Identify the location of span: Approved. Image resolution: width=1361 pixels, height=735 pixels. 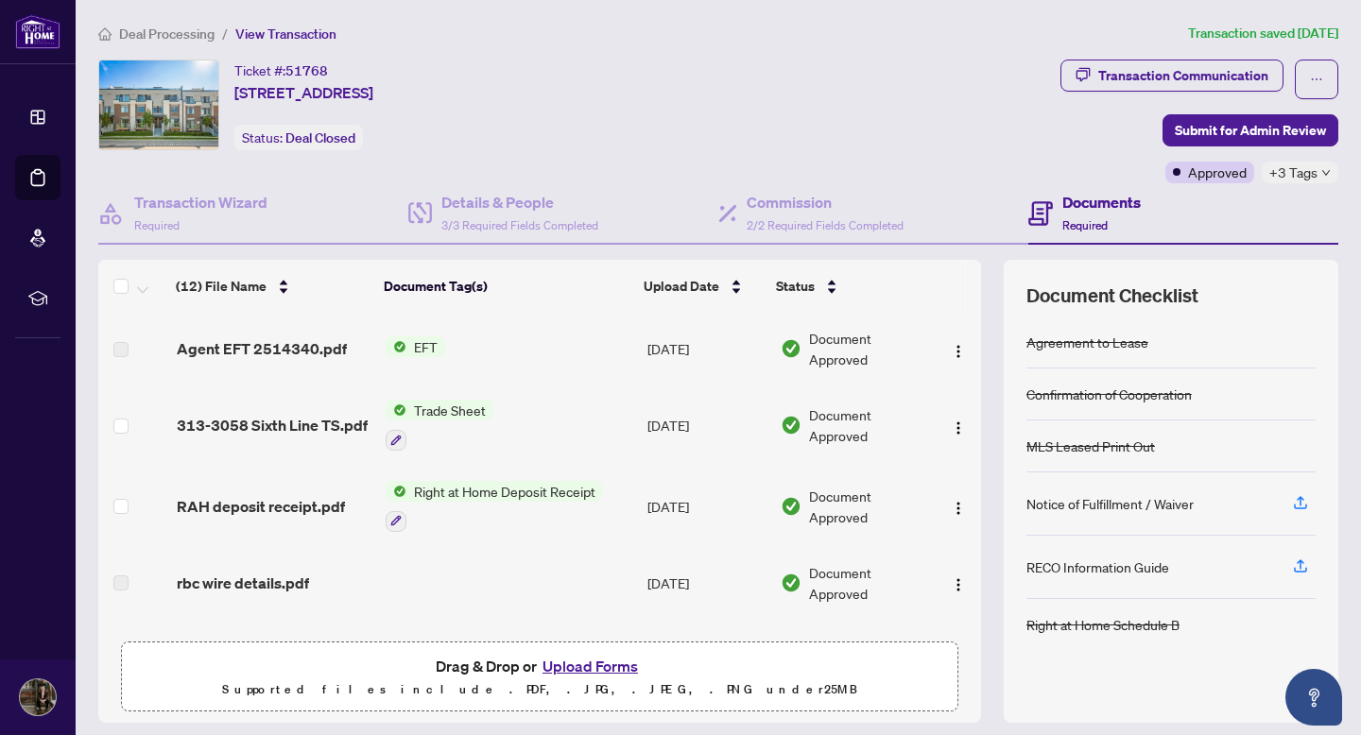
(1217, 172).